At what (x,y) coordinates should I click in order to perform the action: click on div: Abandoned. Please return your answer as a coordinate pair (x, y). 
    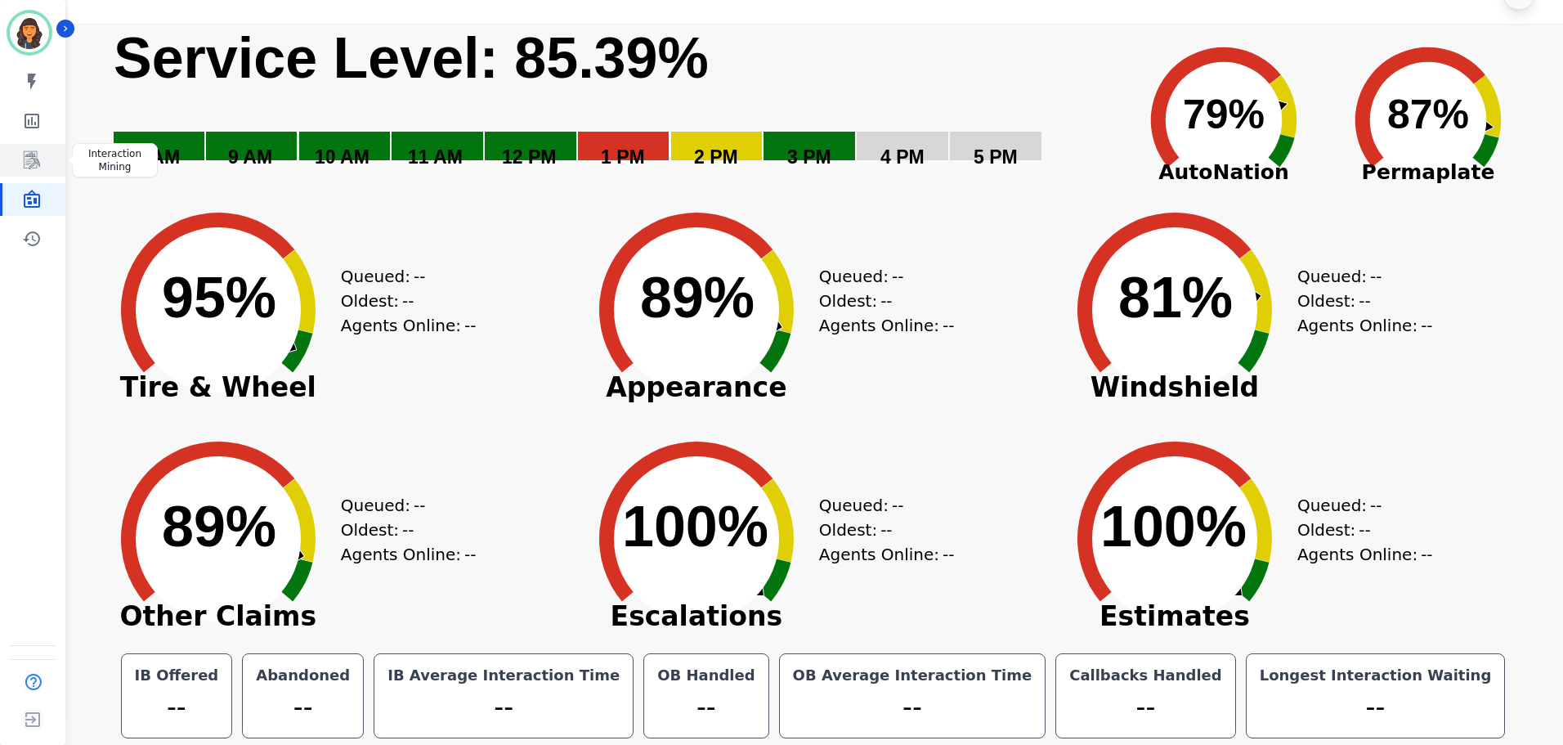
    Looking at the image, I should click on (302, 675).